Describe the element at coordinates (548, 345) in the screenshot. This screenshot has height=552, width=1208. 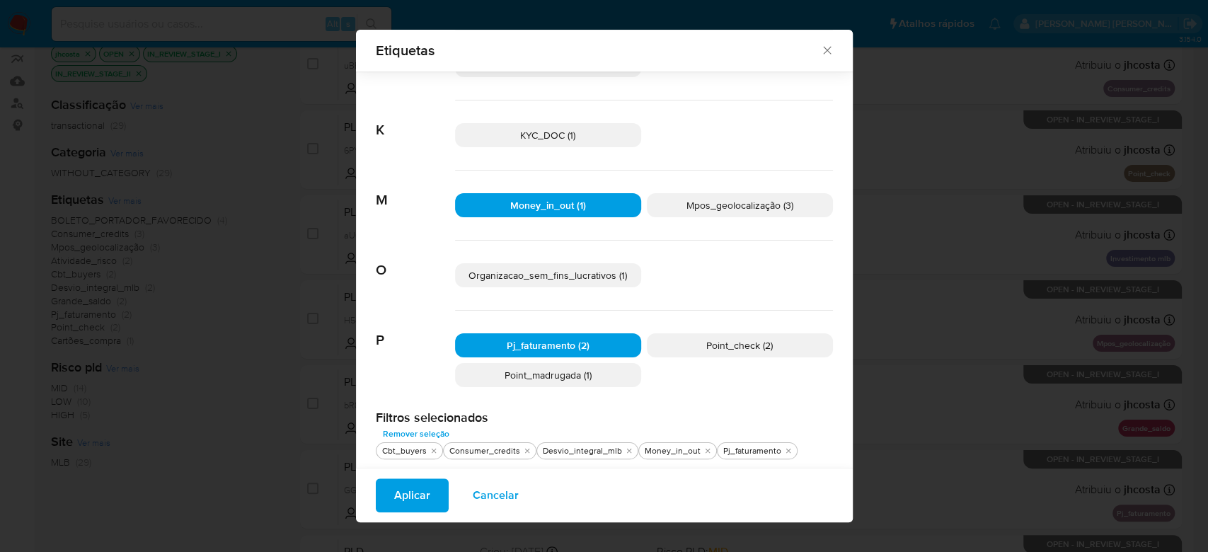
I see `div: Pj_faturamento (2)` at that location.